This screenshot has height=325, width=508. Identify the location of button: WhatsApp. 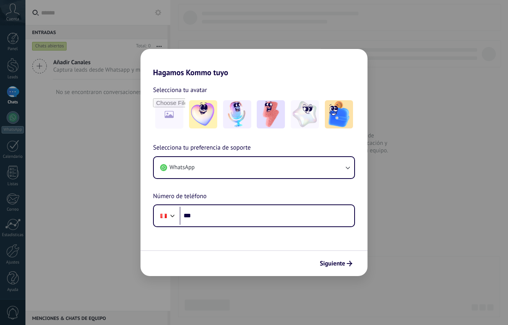
(254, 168).